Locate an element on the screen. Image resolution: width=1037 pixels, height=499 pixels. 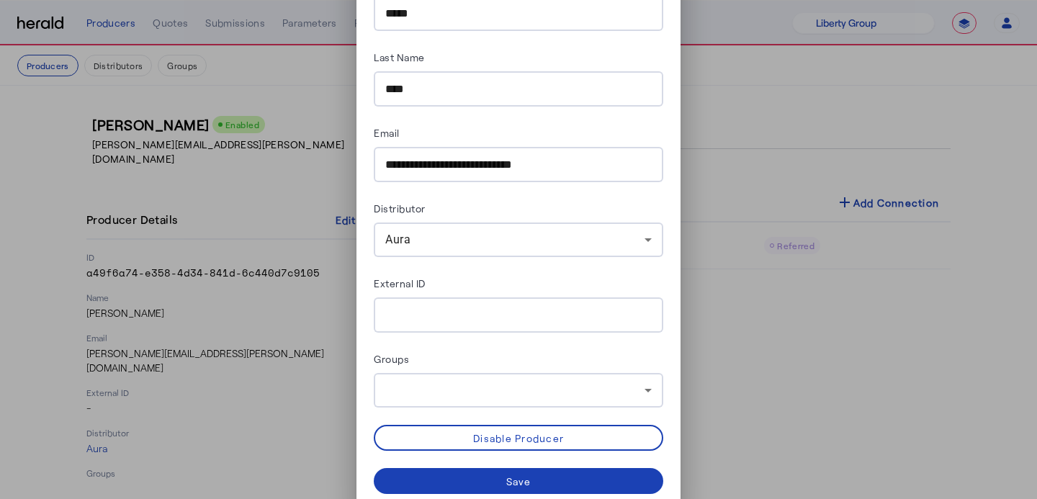
button: Disable Producer is located at coordinates (518, 438).